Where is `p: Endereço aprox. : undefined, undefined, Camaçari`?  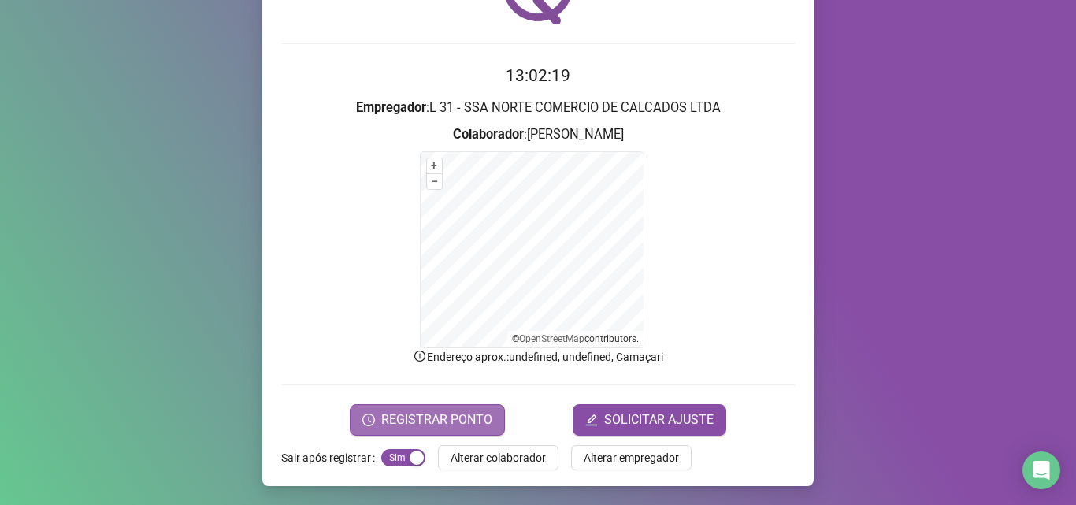 p: Endereço aprox. : undefined, undefined, Camaçari is located at coordinates (538, 357).